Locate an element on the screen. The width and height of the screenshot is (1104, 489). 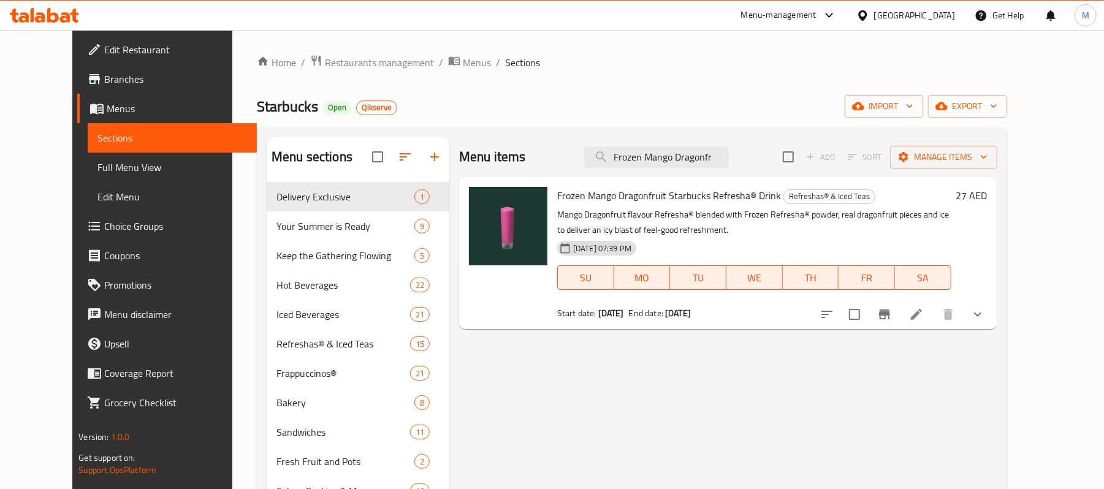
span: Frappuccinos® is located at coordinates (343, 373).